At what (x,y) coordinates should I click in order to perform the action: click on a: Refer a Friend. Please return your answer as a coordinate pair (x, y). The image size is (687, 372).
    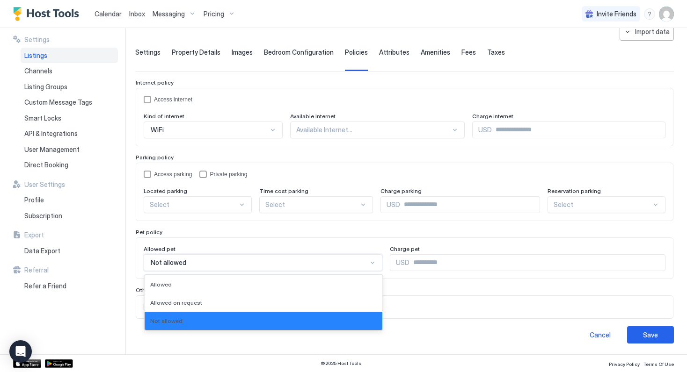
    Looking at the image, I should click on (69, 286).